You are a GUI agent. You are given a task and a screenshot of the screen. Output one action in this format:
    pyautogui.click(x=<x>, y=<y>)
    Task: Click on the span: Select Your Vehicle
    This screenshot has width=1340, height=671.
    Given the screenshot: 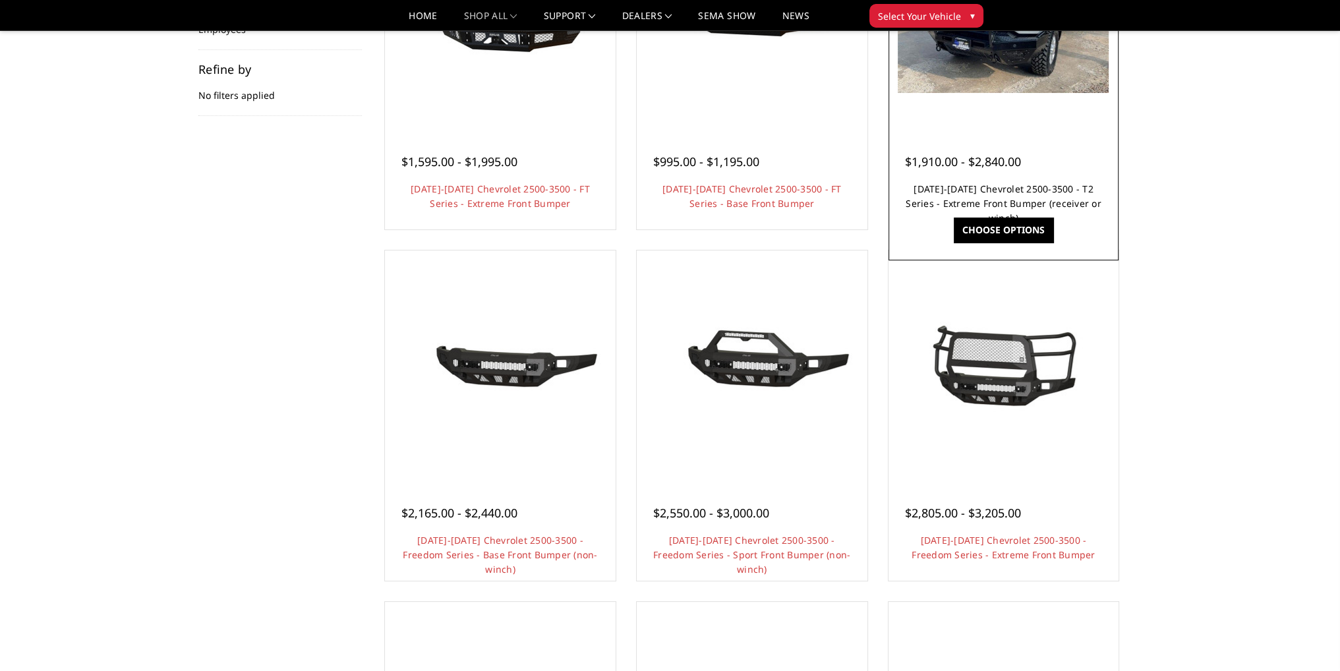 What is the action you would take?
    pyautogui.click(x=920, y=16)
    